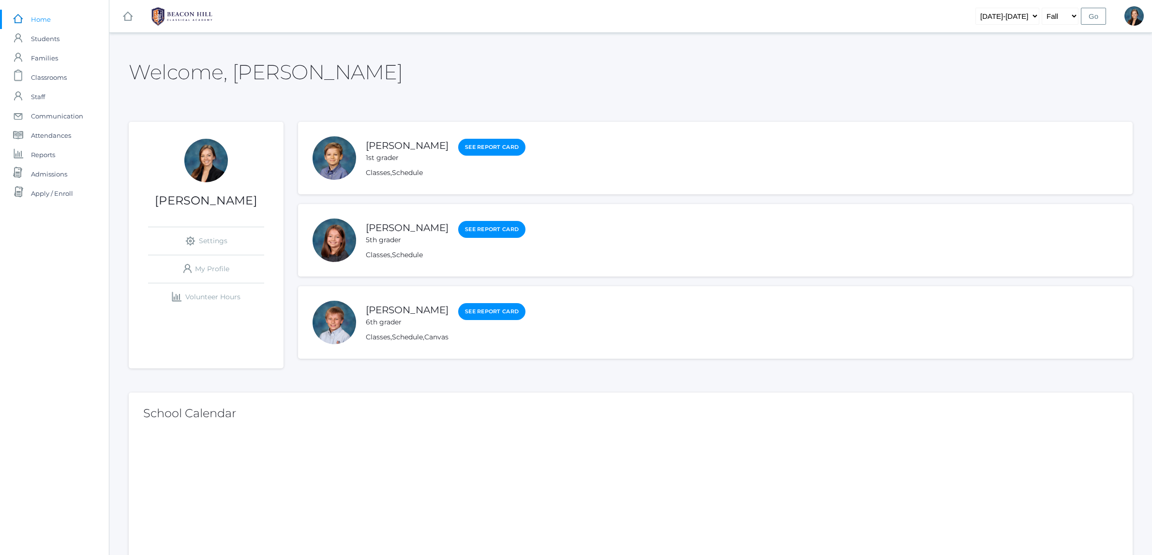  What do you see at coordinates (49, 174) in the screenshot?
I see `span: Admissions` at bounding box center [49, 174].